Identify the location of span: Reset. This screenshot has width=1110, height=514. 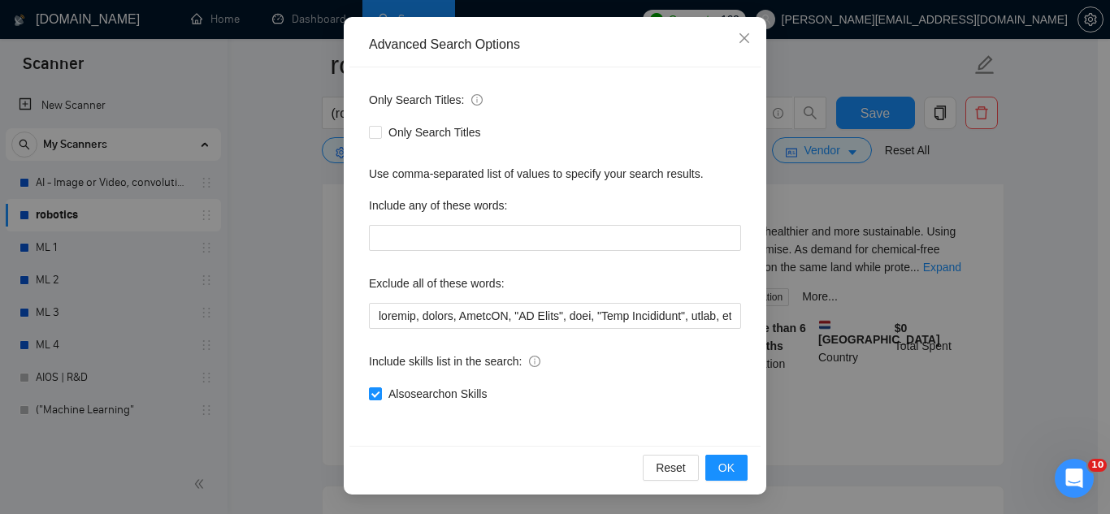
(670, 468).